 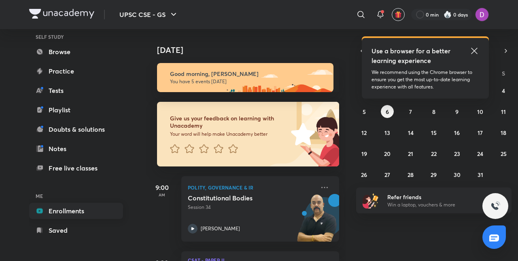 What do you see at coordinates (480, 133) in the screenshot?
I see `button: October 17, 2025` at bounding box center [480, 133].